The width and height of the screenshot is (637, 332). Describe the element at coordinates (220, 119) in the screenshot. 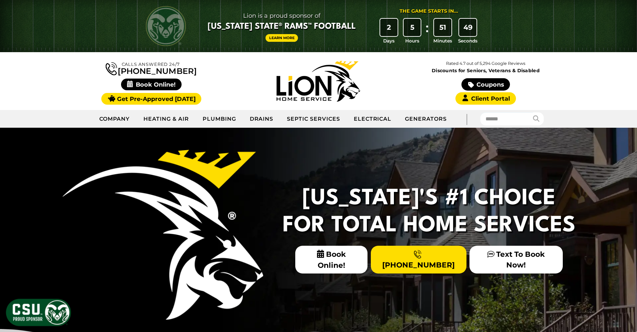

I see `a: Plumbing` at that location.